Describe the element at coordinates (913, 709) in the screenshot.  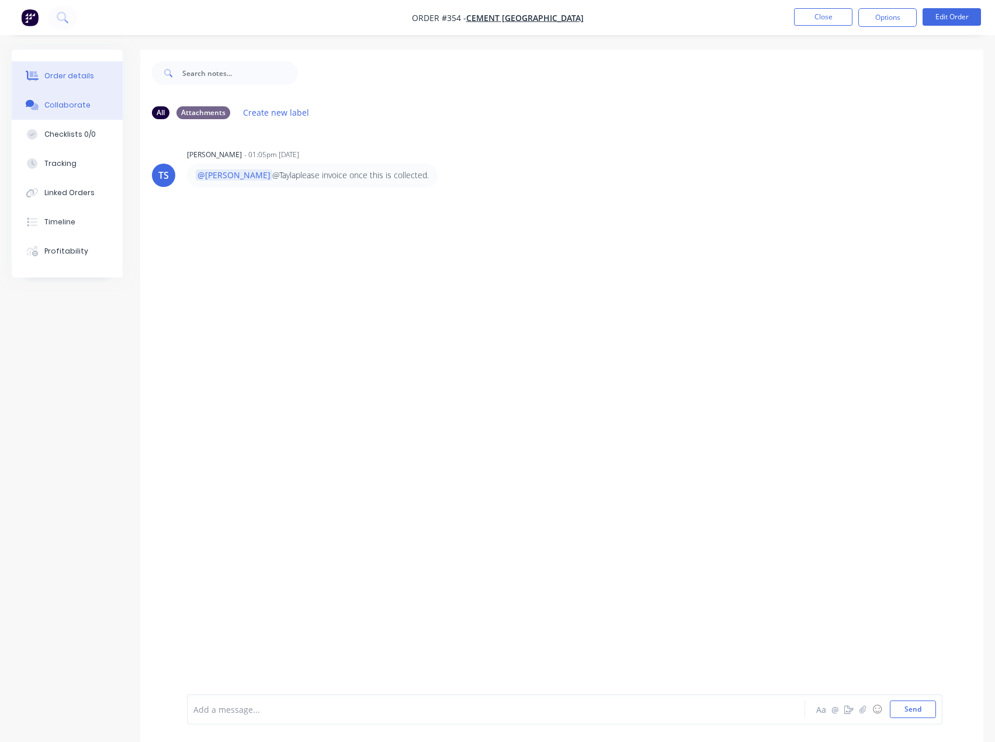
I see `button: Send` at that location.